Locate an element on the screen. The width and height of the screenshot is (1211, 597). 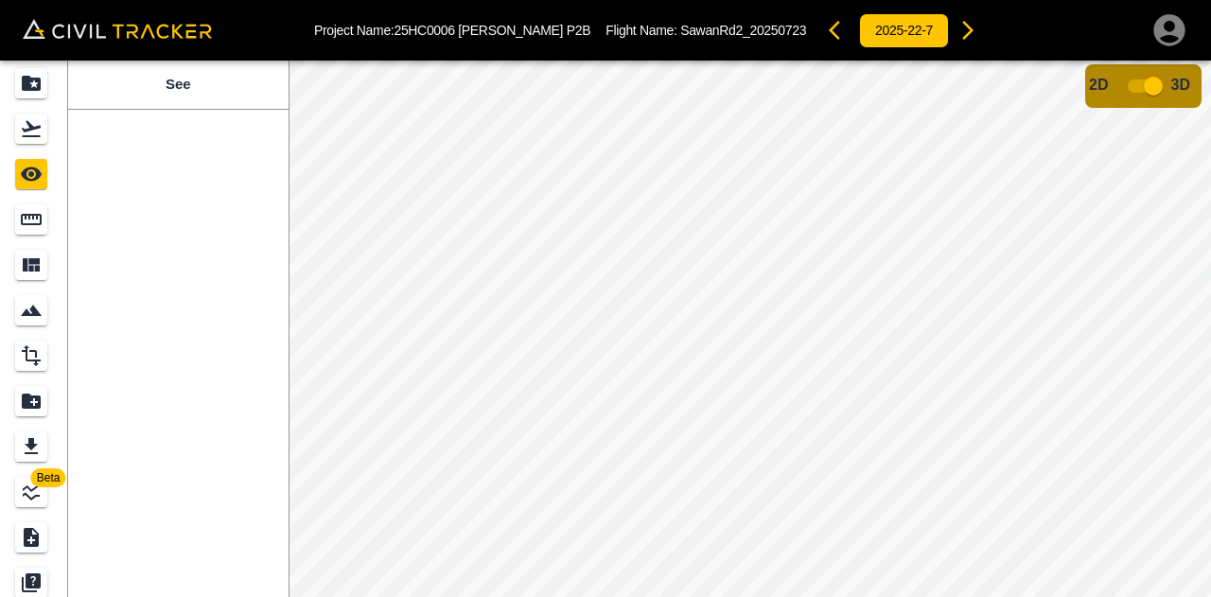
img: Civil Tracker is located at coordinates (117, 28).